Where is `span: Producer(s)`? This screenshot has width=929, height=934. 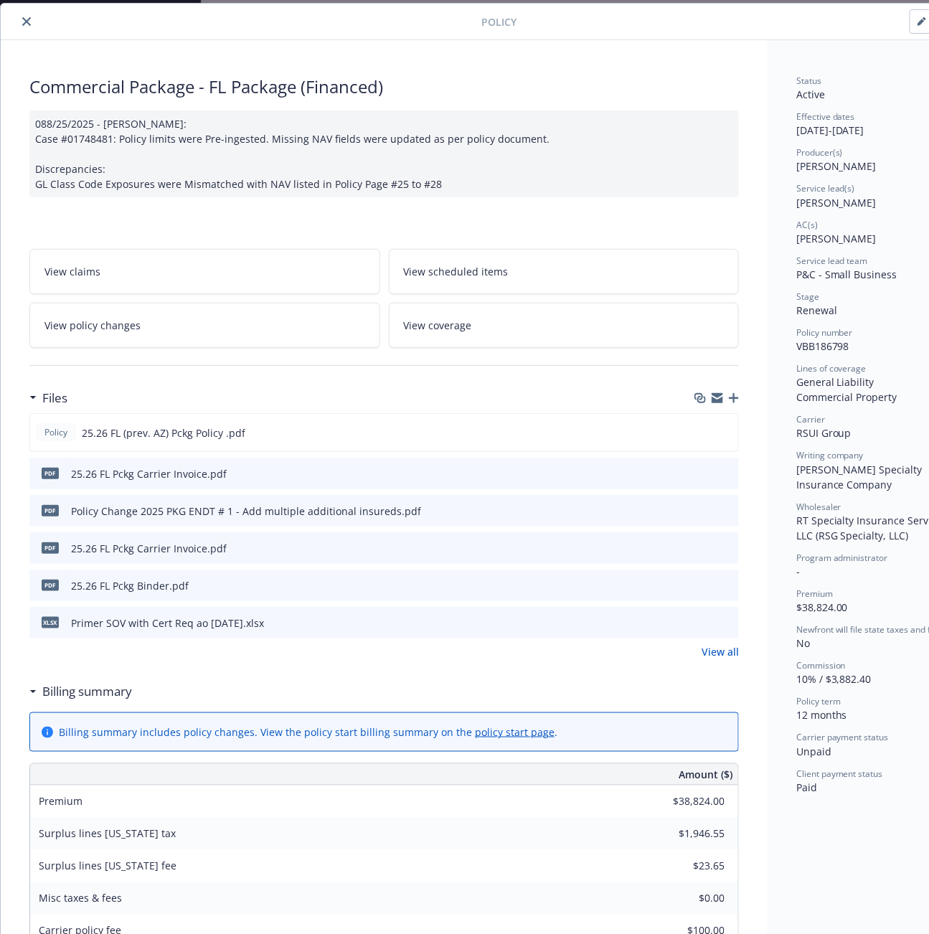
span: Producer(s) is located at coordinates (819, 152).